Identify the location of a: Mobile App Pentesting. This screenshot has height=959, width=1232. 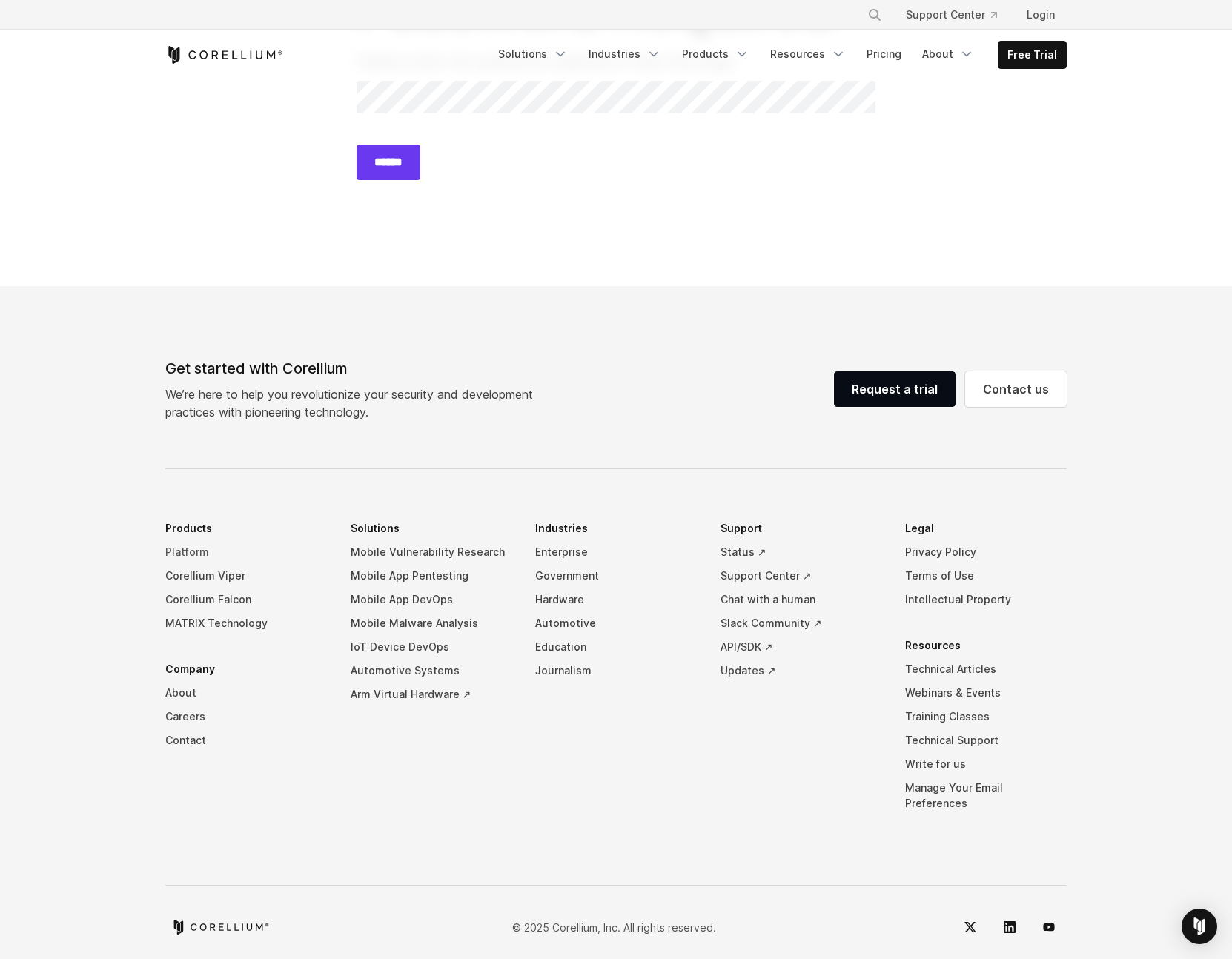
(431, 576).